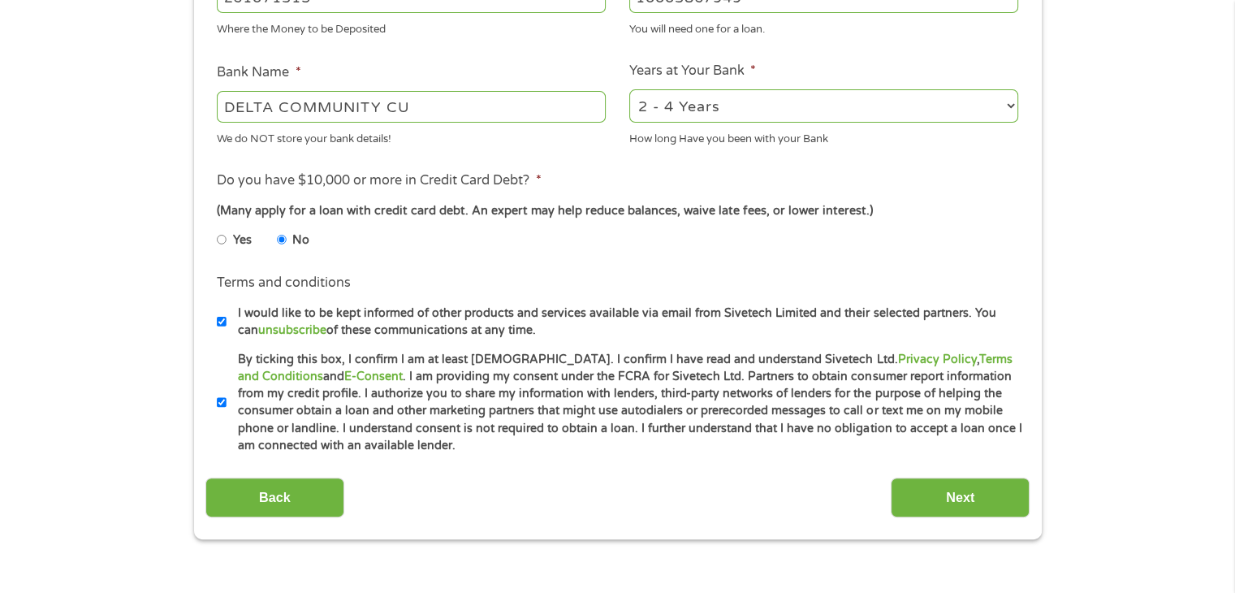 This screenshot has height=593, width=1235. Describe the element at coordinates (258, 72) in the screenshot. I see `label: Bank Name` at that location.